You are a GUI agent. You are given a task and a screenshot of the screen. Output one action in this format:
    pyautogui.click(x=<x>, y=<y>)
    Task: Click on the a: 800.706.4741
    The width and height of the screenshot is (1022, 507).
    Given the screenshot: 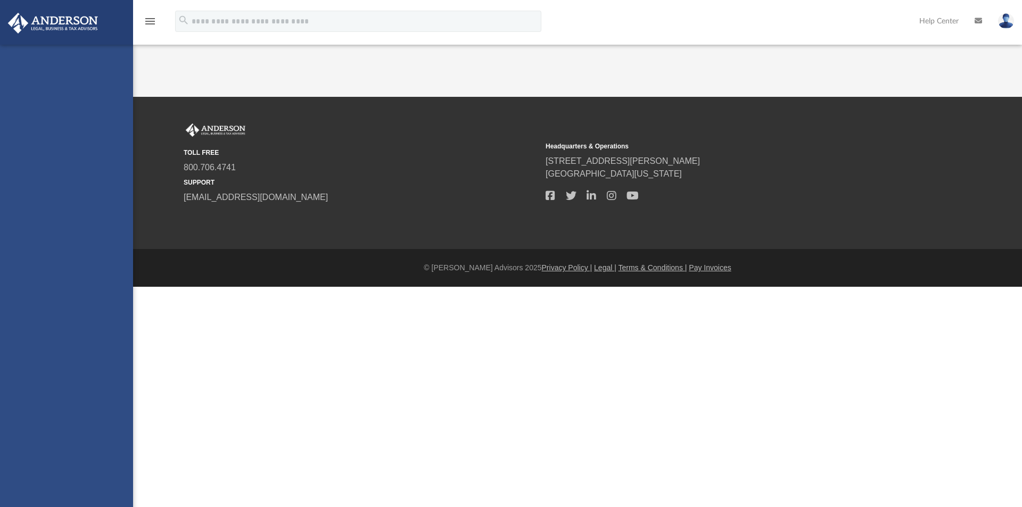 What is the action you would take?
    pyautogui.click(x=210, y=167)
    